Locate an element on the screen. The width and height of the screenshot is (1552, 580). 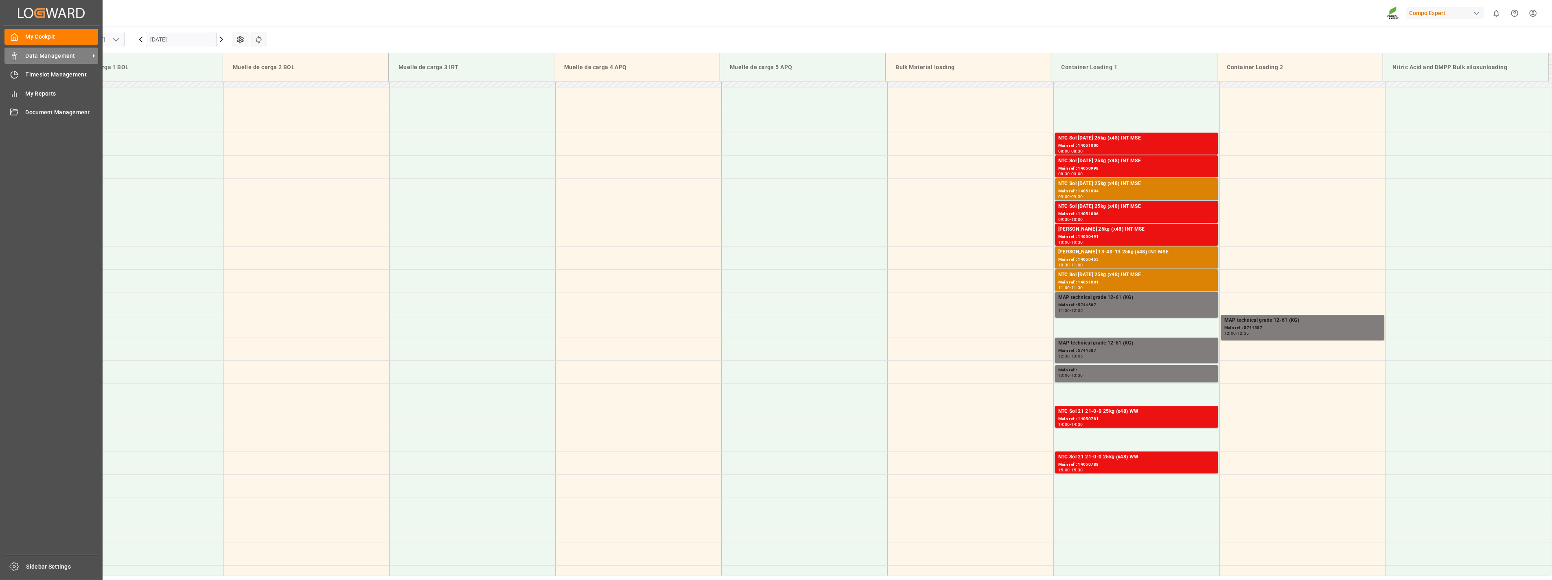
button: Compo Expert is located at coordinates (1447, 13).